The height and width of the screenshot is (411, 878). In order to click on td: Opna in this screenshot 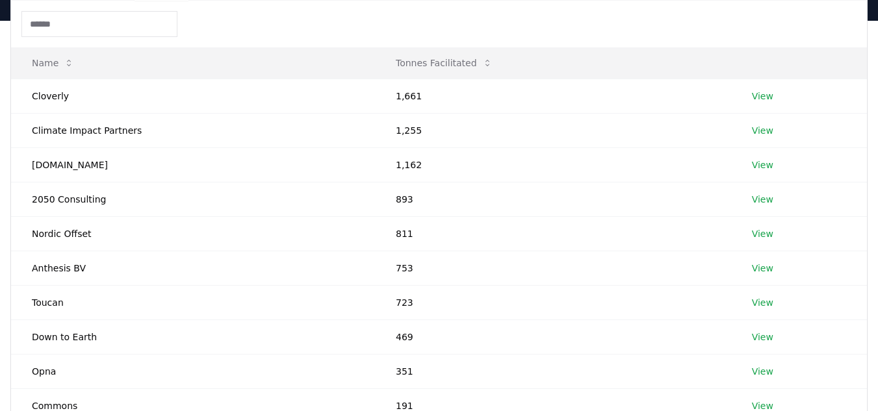, I will do `click(193, 371)`.